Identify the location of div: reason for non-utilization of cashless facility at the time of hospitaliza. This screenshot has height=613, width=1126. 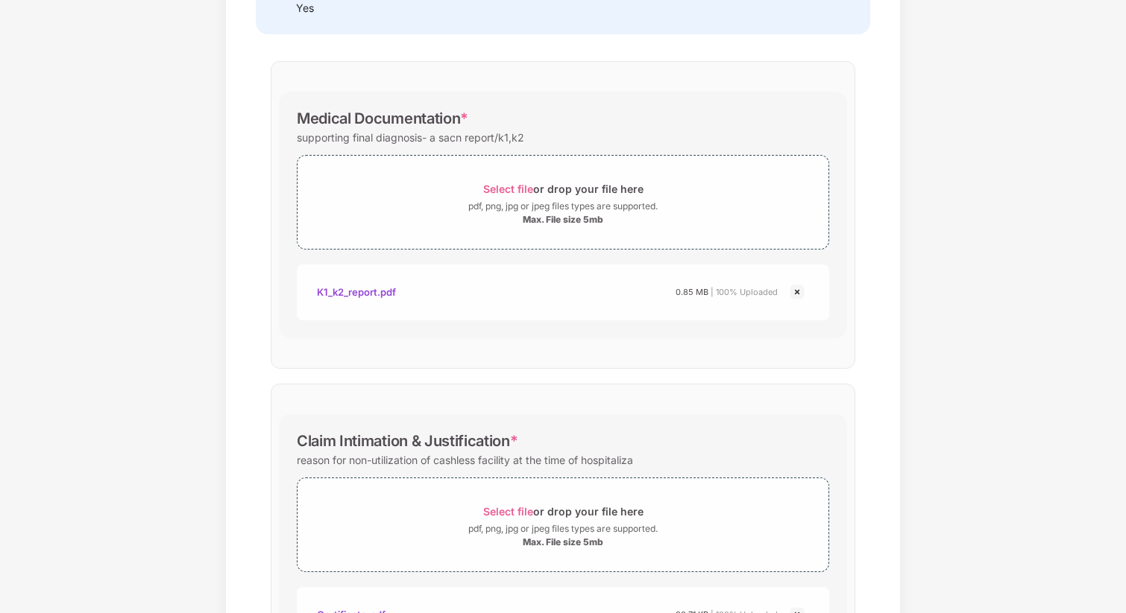
(464, 460).